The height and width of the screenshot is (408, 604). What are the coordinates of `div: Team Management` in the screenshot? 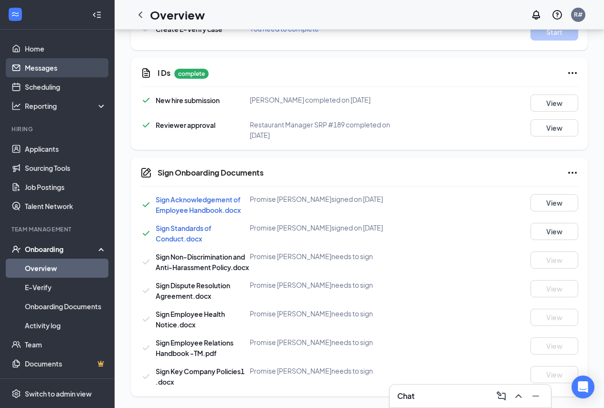 It's located at (58, 229).